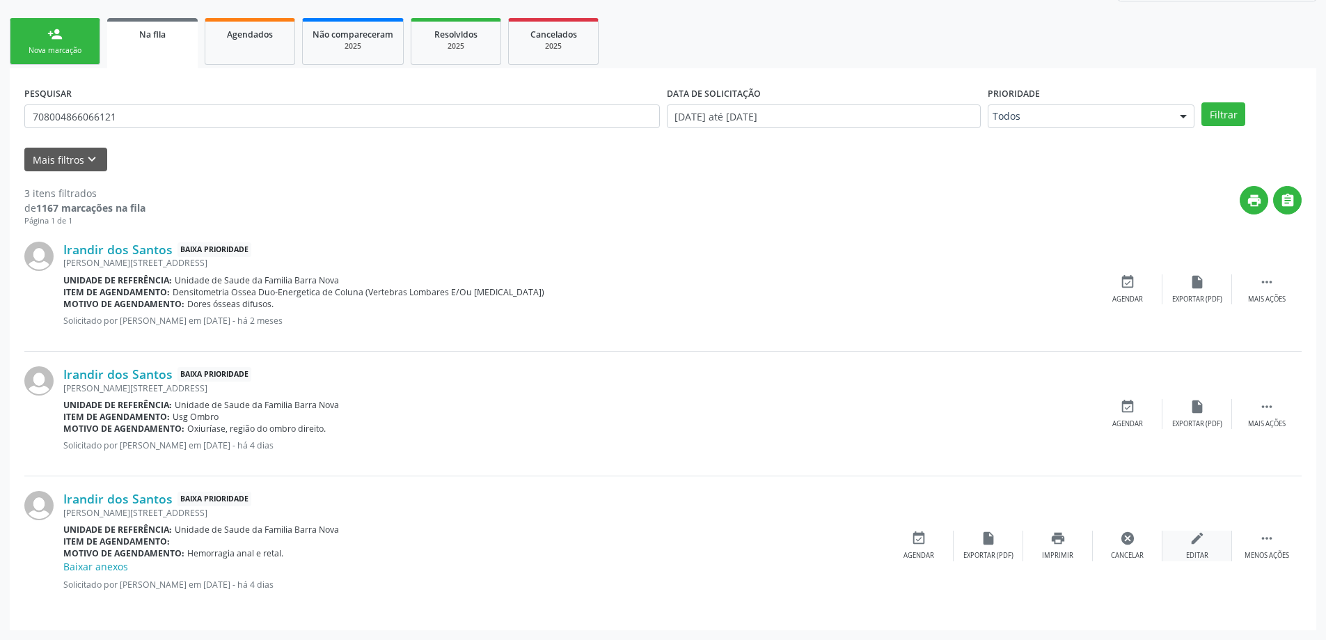 The height and width of the screenshot is (640, 1326). Describe the element at coordinates (1057, 555) in the screenshot. I see `div: Imprimir` at that location.